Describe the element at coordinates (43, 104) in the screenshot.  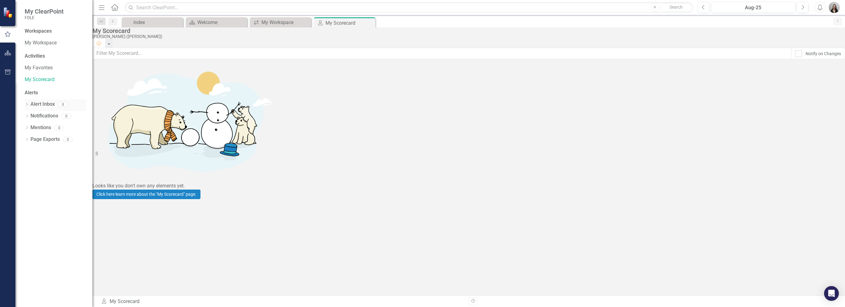
I see `a: Alert Inbox` at that location.